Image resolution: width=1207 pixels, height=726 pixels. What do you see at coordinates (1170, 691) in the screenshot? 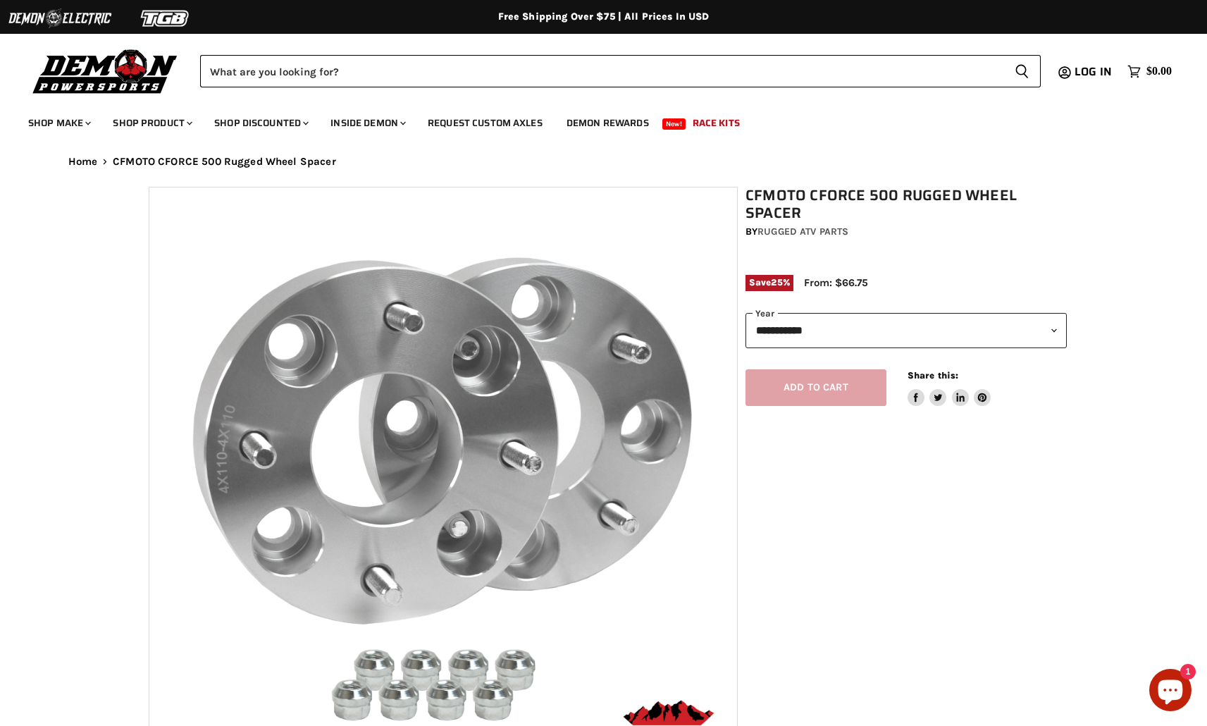
I see `inbox-online-store-chat: Shopify online store chat` at bounding box center [1170, 691].